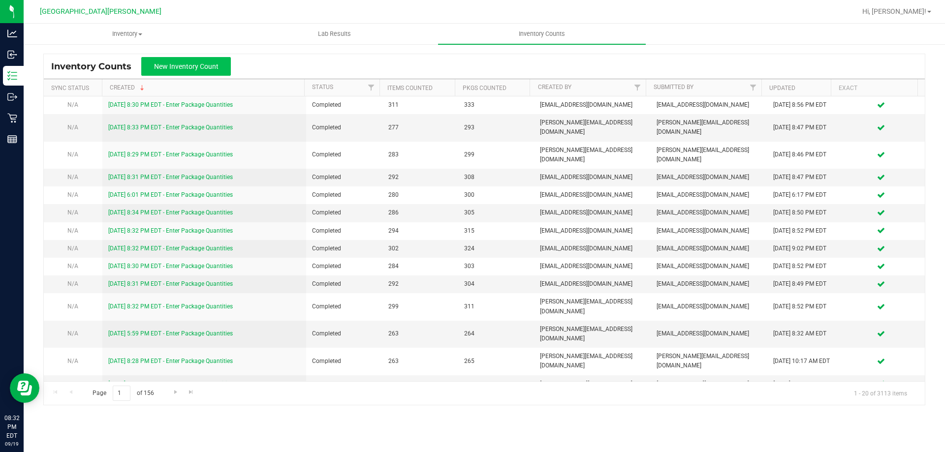 The width and height of the screenshot is (945, 452). What do you see at coordinates (123, 393) in the screenshot?
I see `span: Page of 156` at bounding box center [123, 393].